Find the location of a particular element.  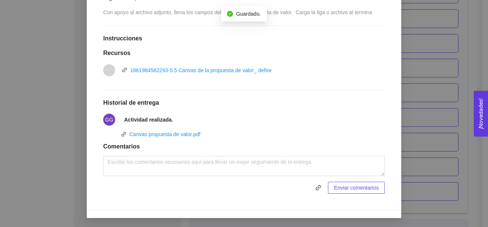

span: vnd.openxmlformats-officedocument.presentationml.presentation is located at coordinates (109, 70).